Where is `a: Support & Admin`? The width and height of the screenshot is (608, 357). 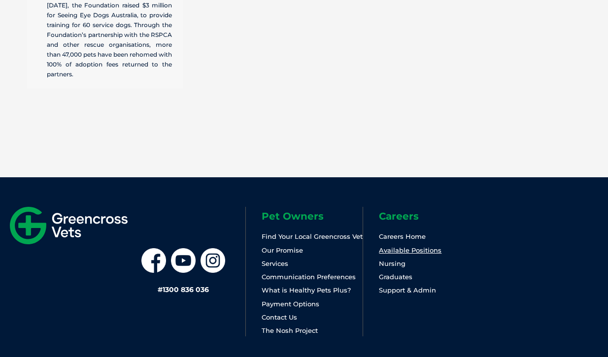 a: Support & Admin is located at coordinates (407, 290).